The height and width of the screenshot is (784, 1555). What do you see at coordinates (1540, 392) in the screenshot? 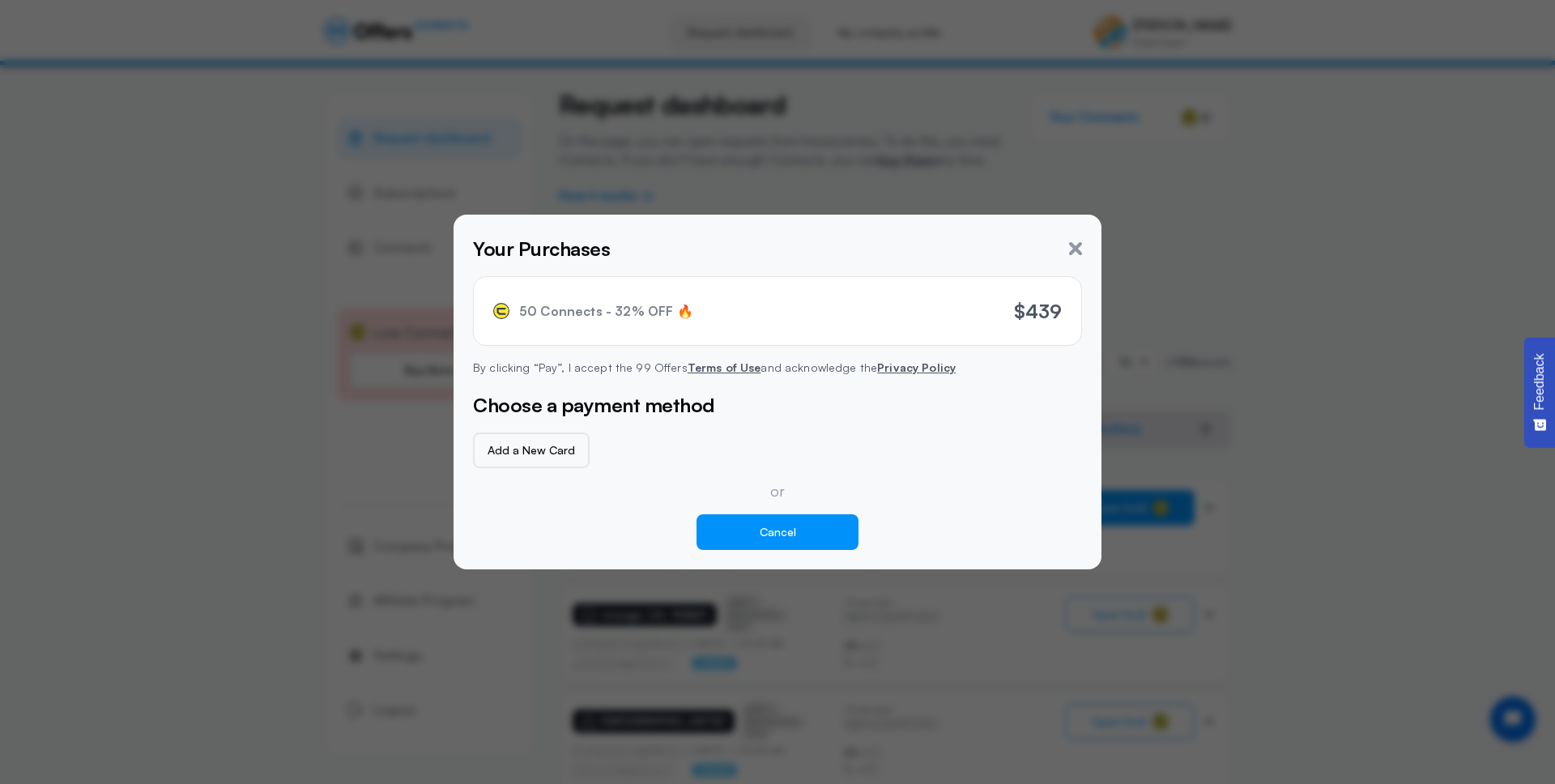
I see `button: Feedback - Show survey` at bounding box center [1540, 392].